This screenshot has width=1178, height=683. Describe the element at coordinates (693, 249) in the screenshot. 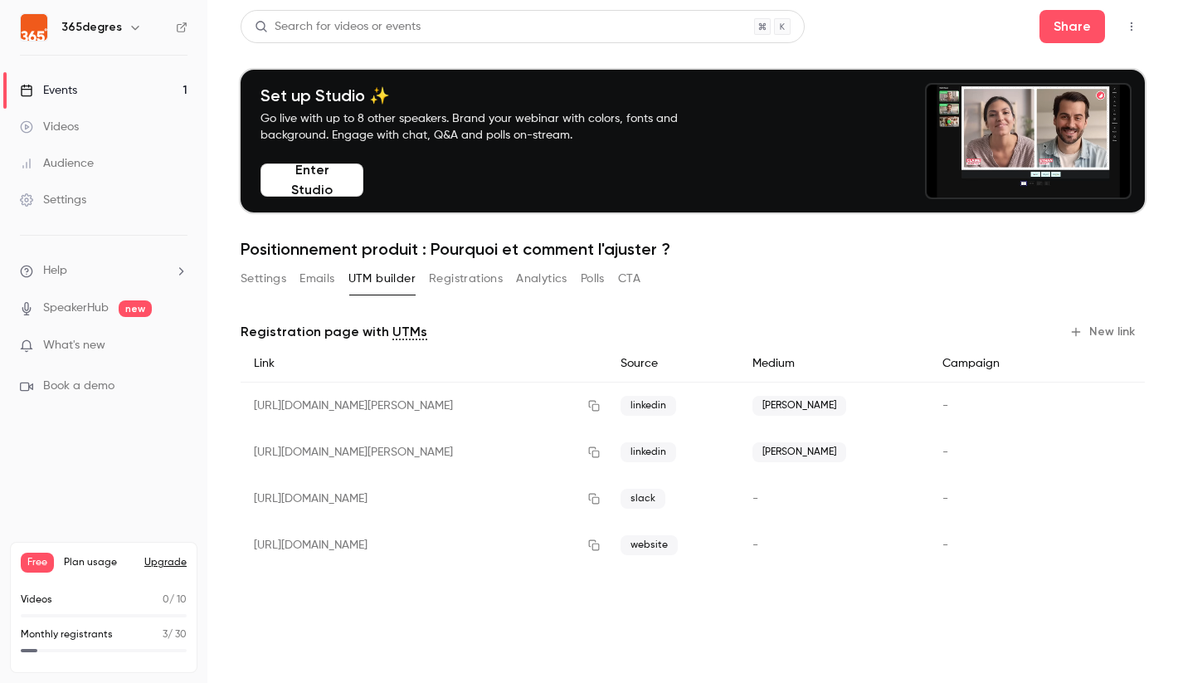

I see `h1: Positionnement produit : Pourquoi et comment l'ajuster ?` at that location.